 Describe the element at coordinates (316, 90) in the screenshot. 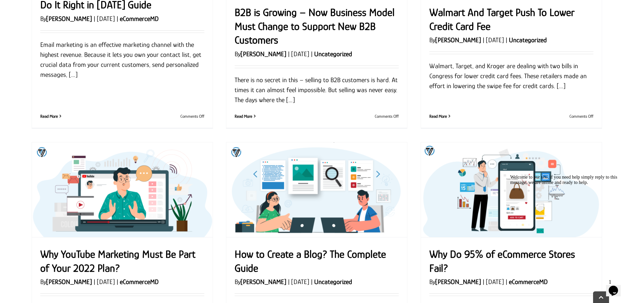

I see `p: There is no secret in this – selling to B2B customers is hard. At times it can almost feel imposs...` at that location.